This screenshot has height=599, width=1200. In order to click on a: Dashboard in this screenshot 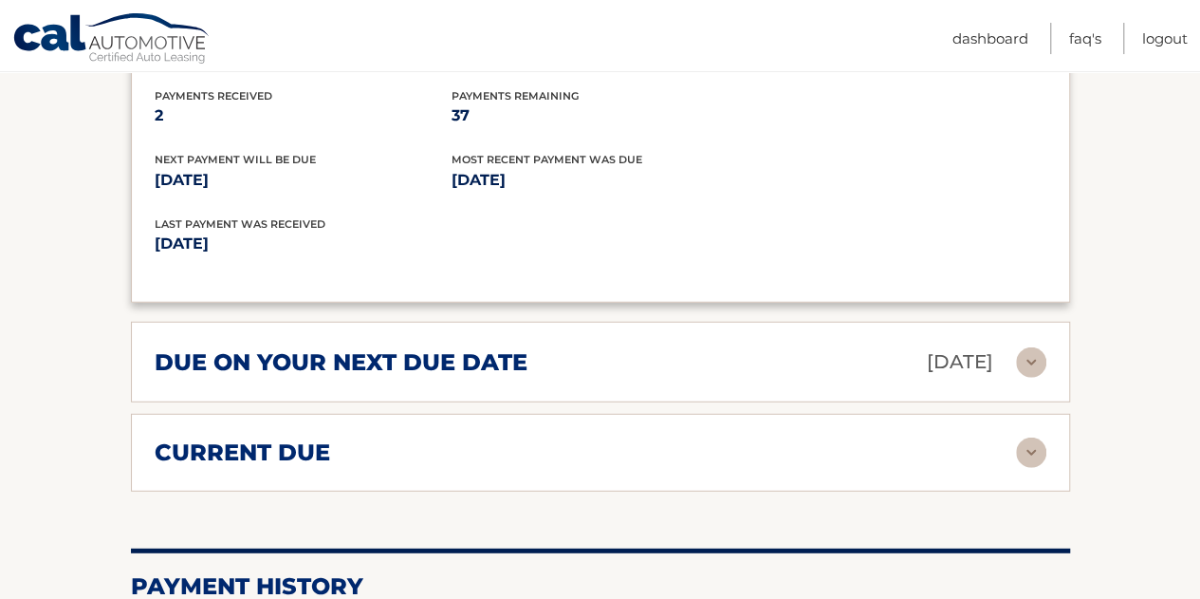, I will do `click(990, 38)`.